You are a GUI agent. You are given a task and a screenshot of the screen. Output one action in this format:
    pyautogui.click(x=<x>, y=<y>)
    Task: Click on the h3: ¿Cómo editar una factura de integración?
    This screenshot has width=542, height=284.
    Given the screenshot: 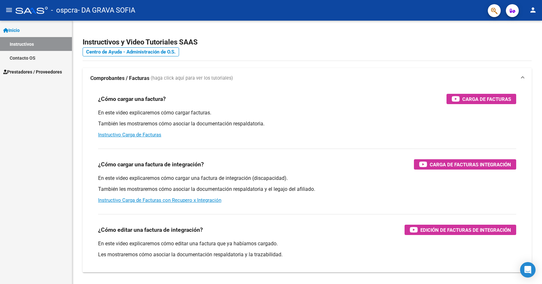 What is the action you would take?
    pyautogui.click(x=150, y=230)
    